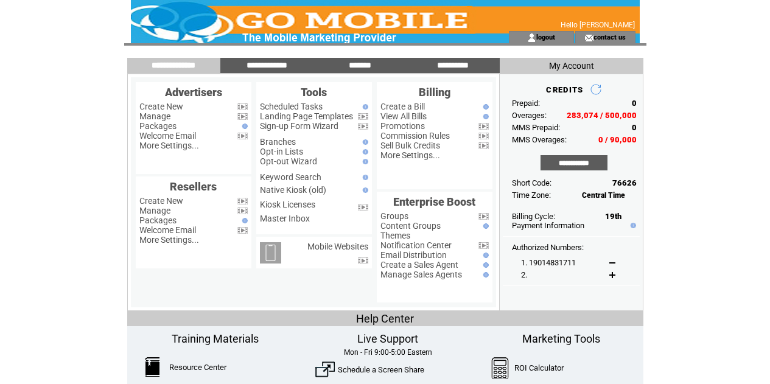 The width and height of the screenshot is (770, 384). I want to click on span: Training Materials, so click(215, 339).